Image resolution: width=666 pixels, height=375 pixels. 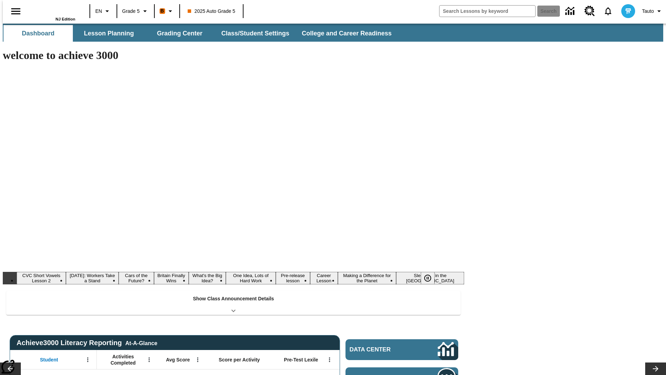 What do you see at coordinates (109, 33) in the screenshot?
I see `button: Lesson Planning` at bounding box center [109, 33].